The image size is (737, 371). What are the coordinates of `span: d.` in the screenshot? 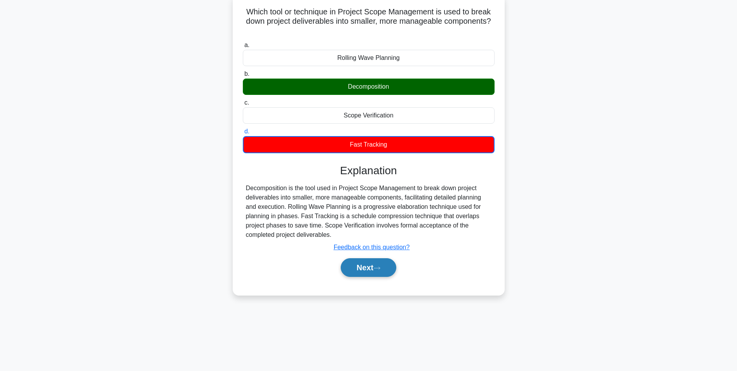 It's located at (247, 131).